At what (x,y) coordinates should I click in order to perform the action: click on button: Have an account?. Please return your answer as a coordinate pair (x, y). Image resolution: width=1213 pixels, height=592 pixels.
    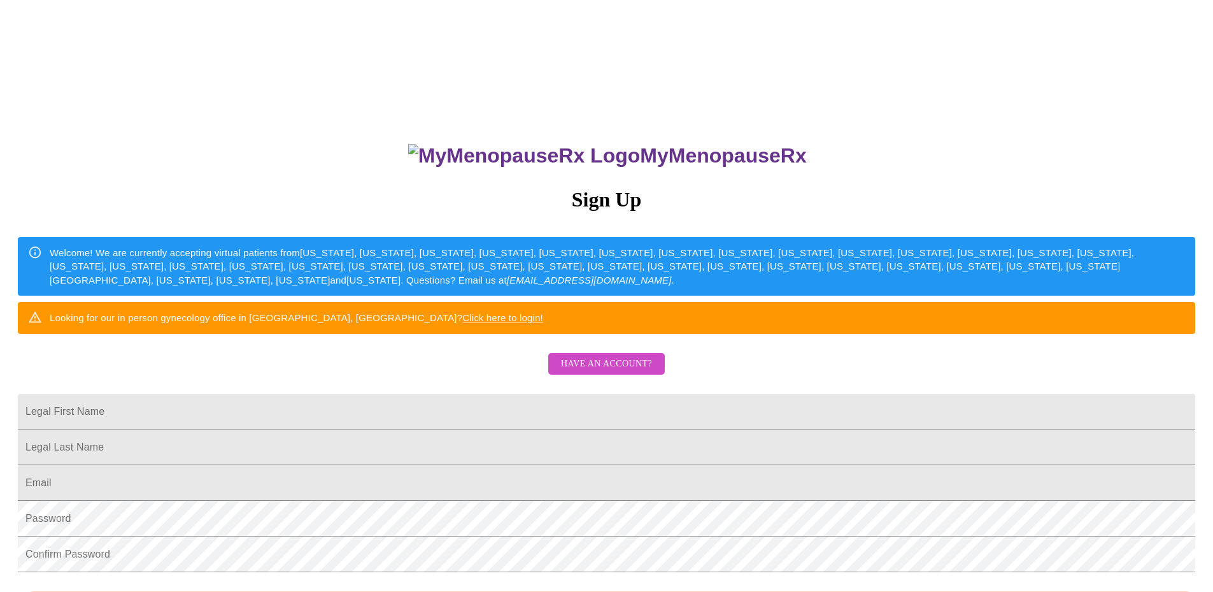
    Looking at the image, I should click on (606, 364).